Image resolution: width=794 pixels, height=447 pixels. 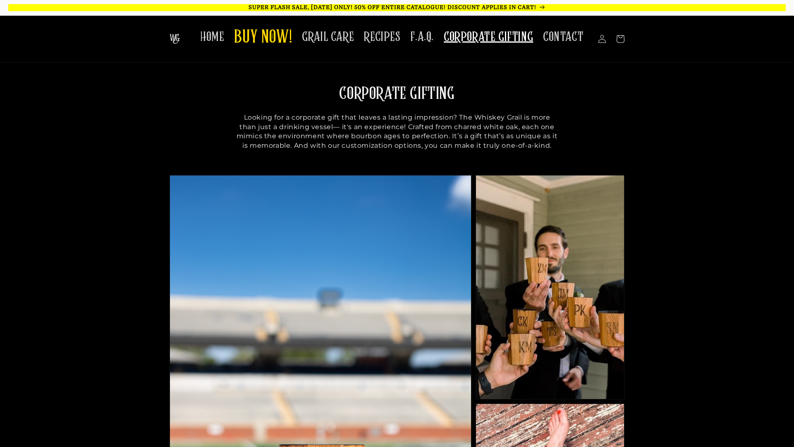 What do you see at coordinates (263, 38) in the screenshot?
I see `span: BUY NOW!` at bounding box center [263, 38].